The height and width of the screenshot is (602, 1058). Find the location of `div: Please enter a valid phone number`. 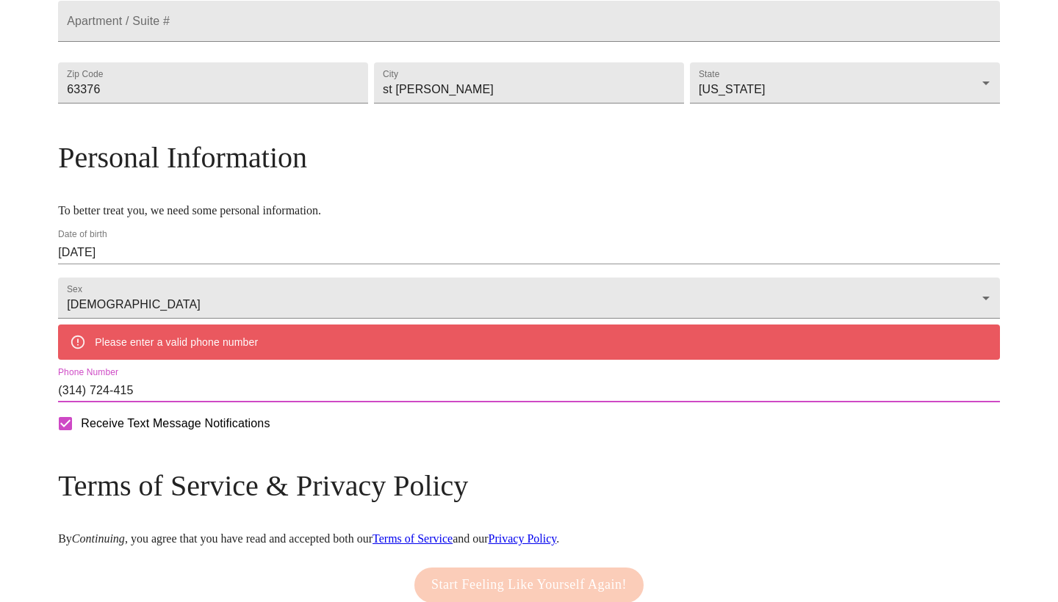

div: Please enter a valid phone number is located at coordinates (176, 342).